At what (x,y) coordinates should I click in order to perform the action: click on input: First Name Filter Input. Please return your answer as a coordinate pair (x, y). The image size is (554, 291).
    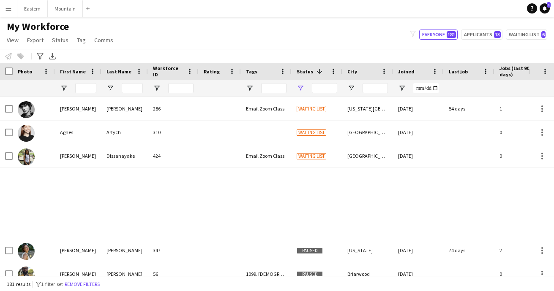
    Looking at the image, I should click on (86, 88).